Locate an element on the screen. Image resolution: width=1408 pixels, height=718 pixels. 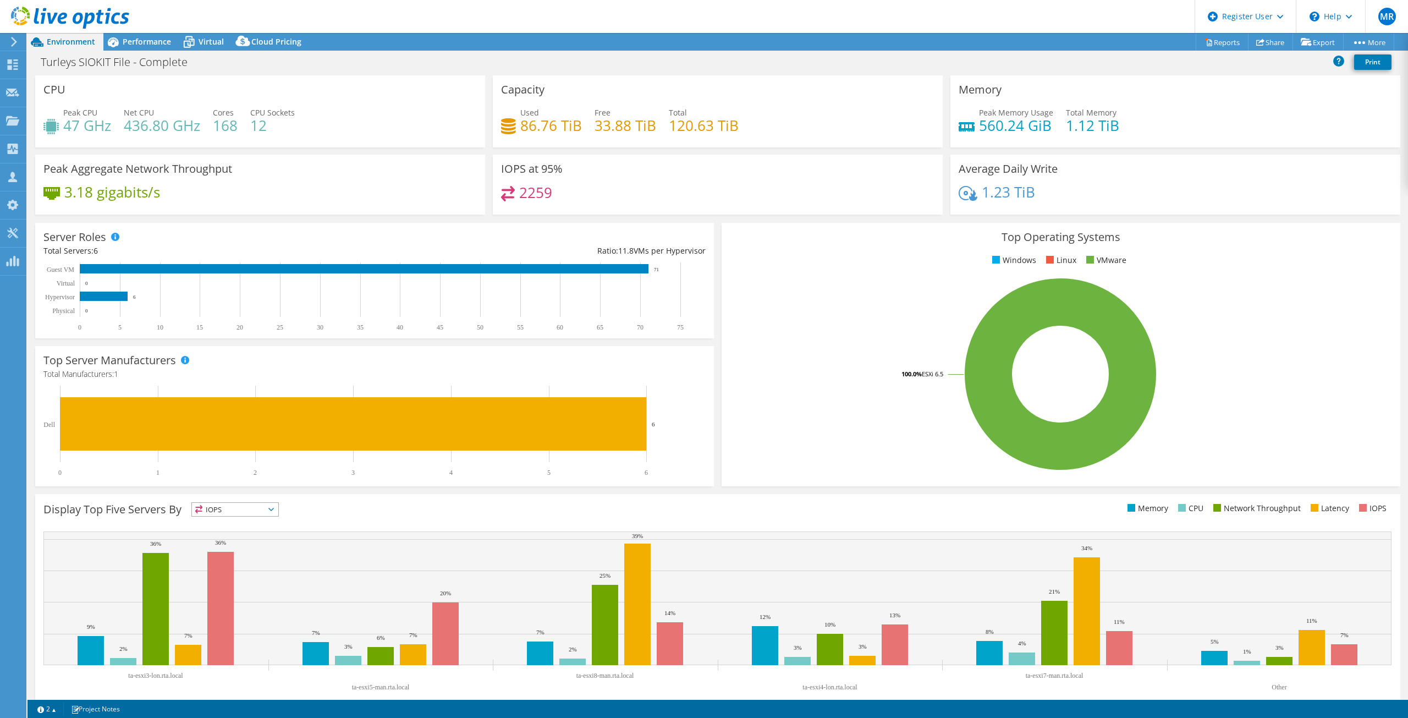
span: Total Memory is located at coordinates (1091, 112).